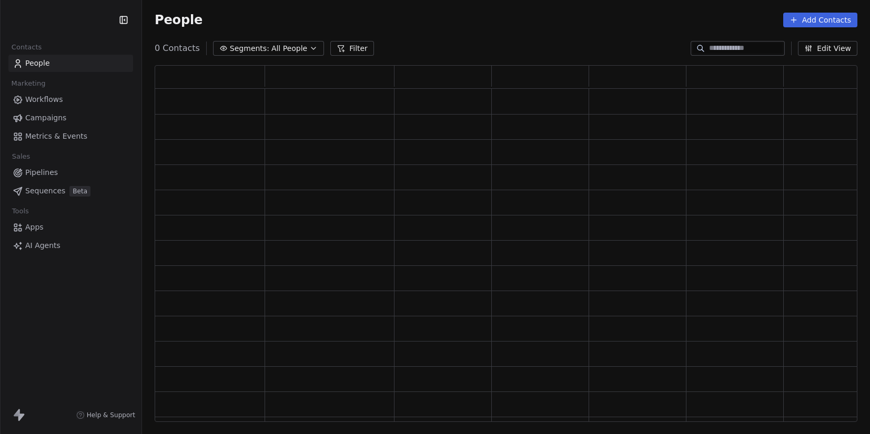  Describe the element at coordinates (70, 246) in the screenshot. I see `a: AI Agents` at that location.